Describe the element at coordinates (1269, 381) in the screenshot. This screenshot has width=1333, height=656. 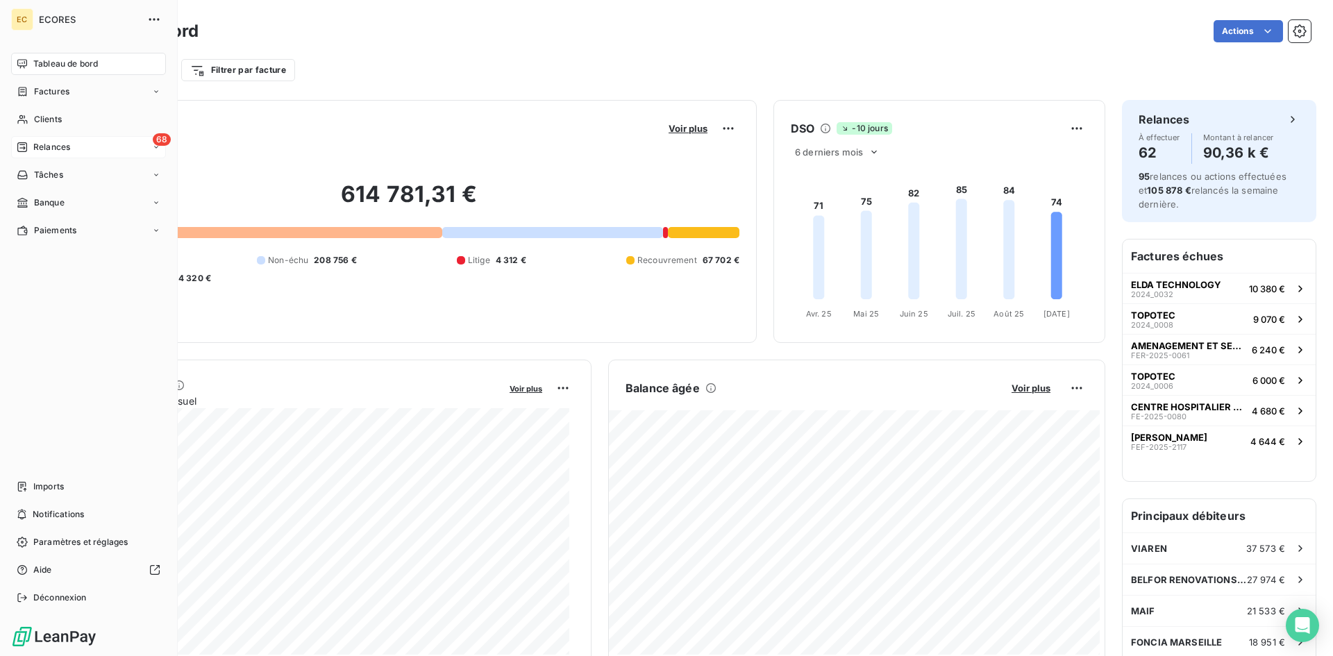
I see `span: 6 000 €` at that location.